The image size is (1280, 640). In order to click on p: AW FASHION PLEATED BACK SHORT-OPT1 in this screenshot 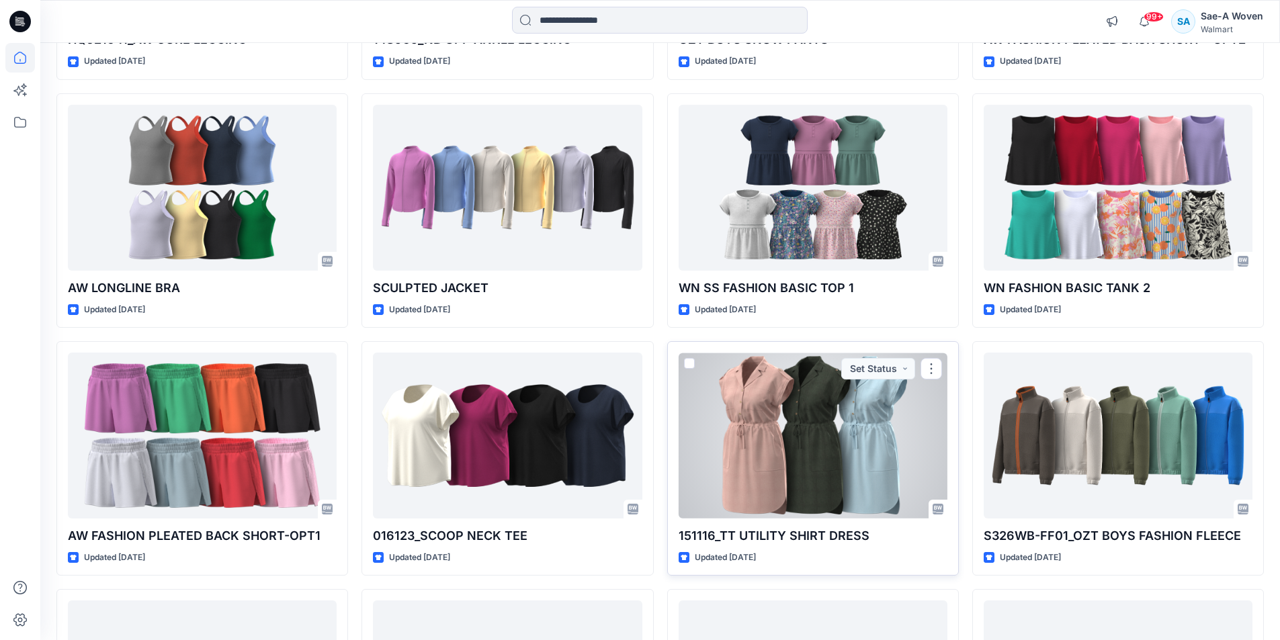, I will do `click(202, 536)`.